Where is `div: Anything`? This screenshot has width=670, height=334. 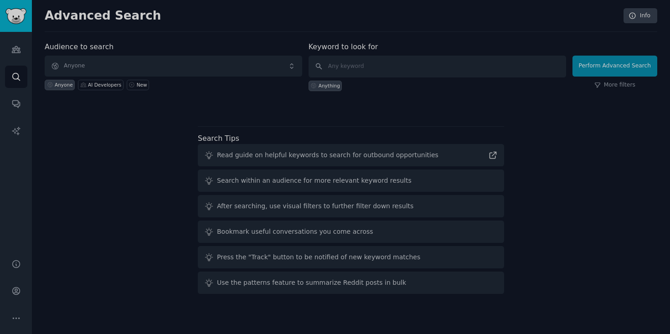
div: Anything is located at coordinates (329, 86).